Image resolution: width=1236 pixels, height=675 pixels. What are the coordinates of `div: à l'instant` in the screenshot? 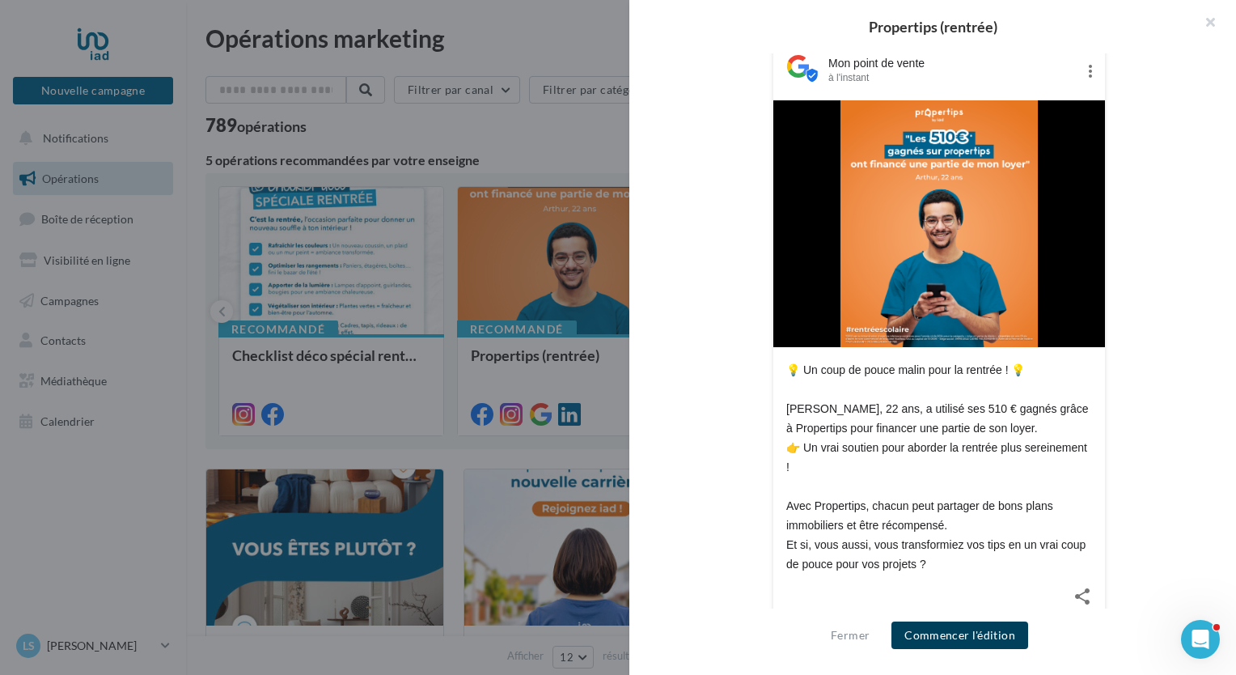 It's located at (952, 78).